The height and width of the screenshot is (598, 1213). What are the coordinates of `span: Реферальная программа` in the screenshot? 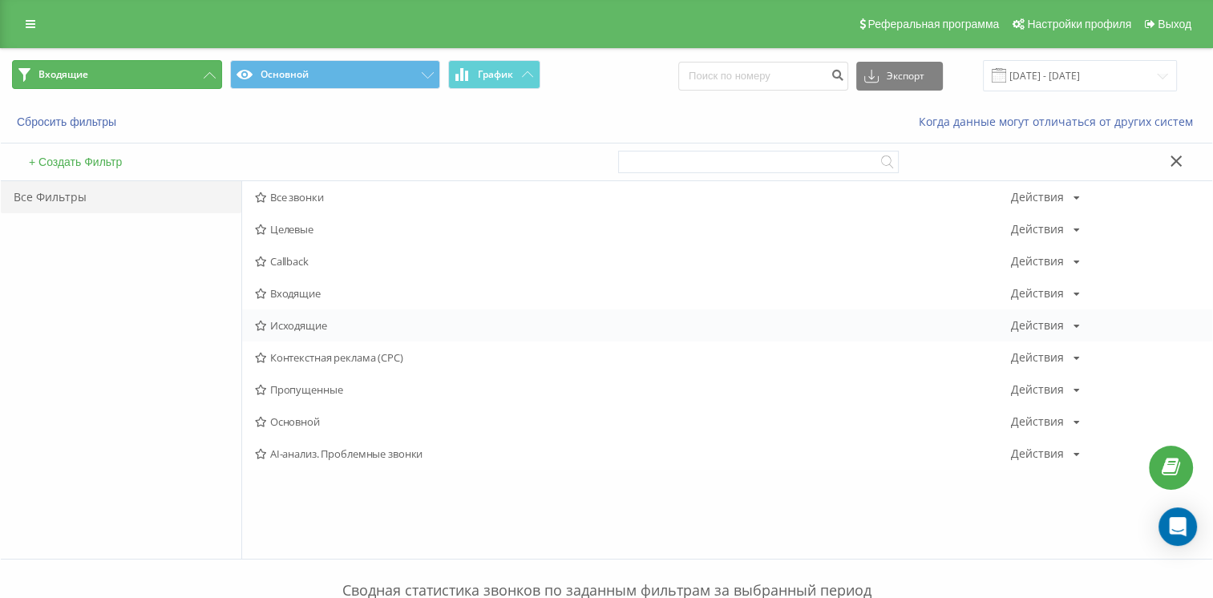 It's located at (933, 24).